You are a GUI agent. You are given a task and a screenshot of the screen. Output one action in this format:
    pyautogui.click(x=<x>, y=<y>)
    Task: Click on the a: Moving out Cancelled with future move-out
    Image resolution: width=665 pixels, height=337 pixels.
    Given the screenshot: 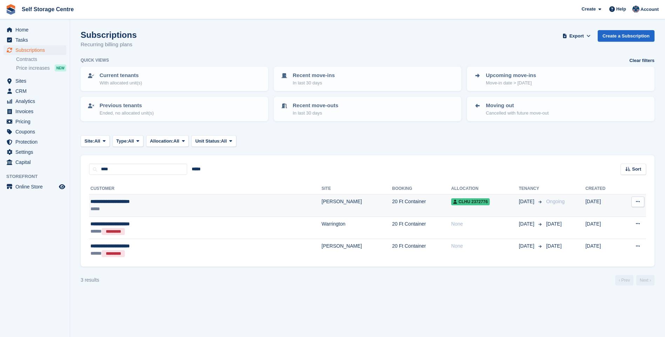 What is the action you would take?
    pyautogui.click(x=561, y=109)
    